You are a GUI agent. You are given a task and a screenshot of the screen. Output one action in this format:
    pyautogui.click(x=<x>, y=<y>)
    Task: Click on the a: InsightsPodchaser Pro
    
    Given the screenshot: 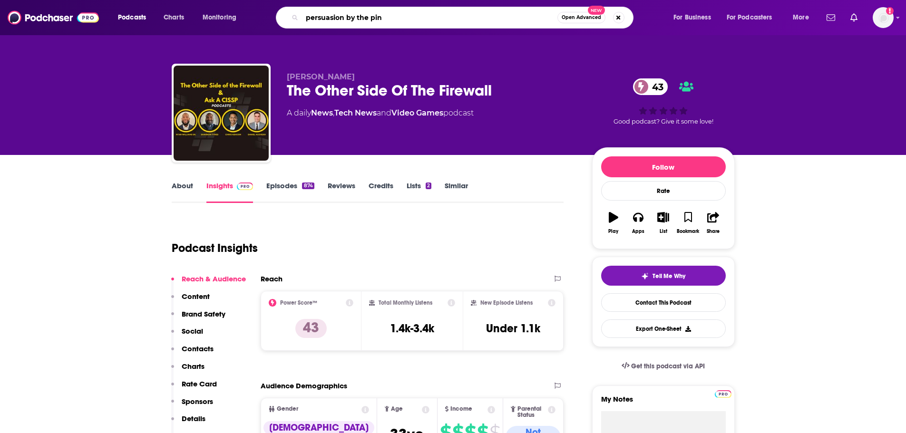 What is the action you would take?
    pyautogui.click(x=230, y=192)
    